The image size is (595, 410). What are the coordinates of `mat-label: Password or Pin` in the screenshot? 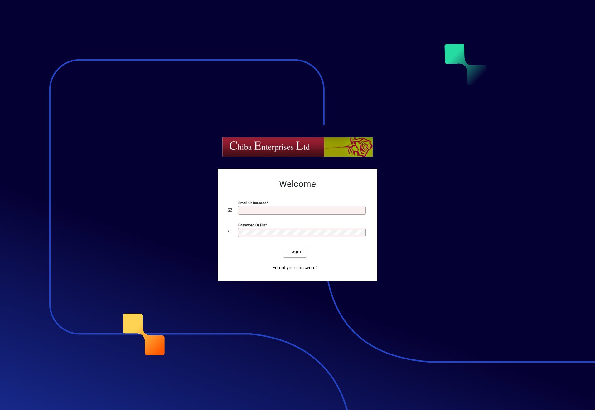 It's located at (252, 225).